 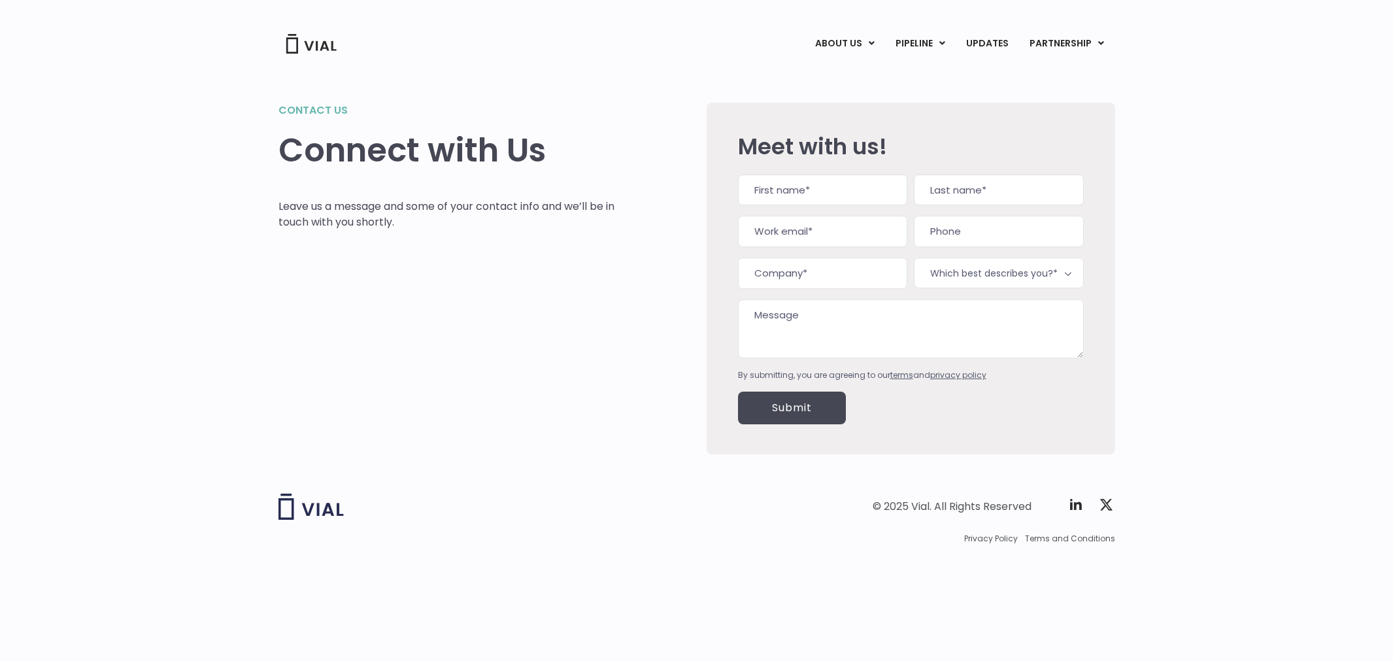 What do you see at coordinates (446, 214) in the screenshot?
I see `p: Leave us a message and some of your contact info and we’ll be in touch with you shortly.` at bounding box center [446, 214].